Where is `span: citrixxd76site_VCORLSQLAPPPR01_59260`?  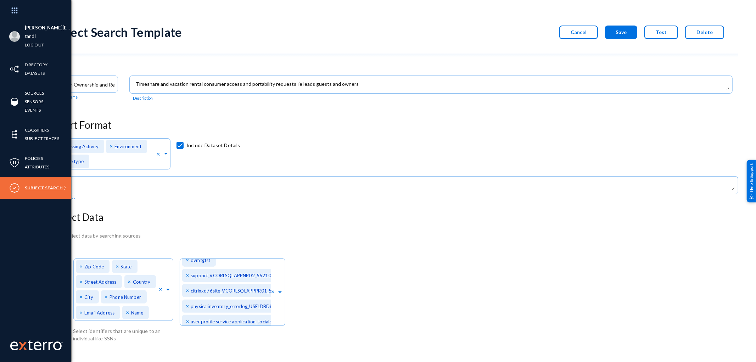 span: citrixxd76site_VCORLSQLAPPPR01_59260 is located at coordinates (237, 291).